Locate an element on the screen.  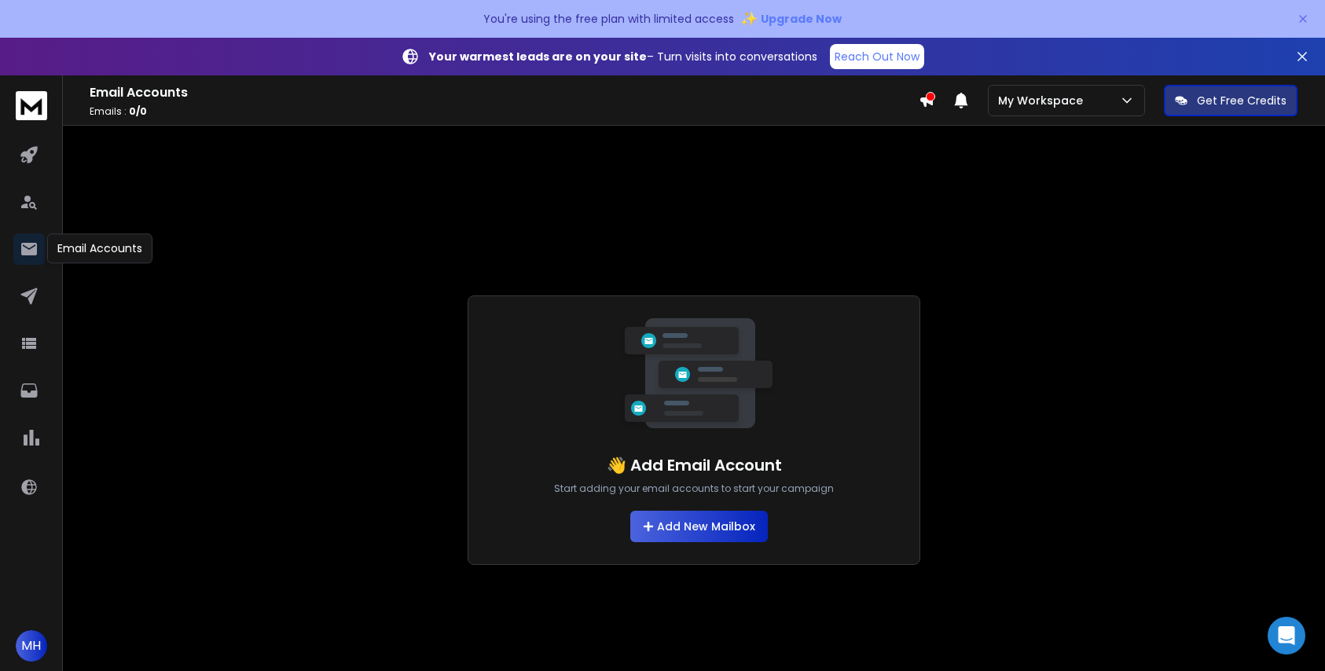
a: Reach Out Now is located at coordinates (877, 57).